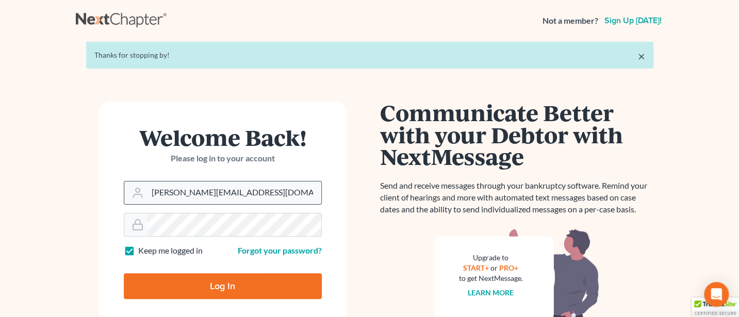 This screenshot has height=317, width=739. What do you see at coordinates (716, 308) in the screenshot?
I see `div: TrustedSite Certified` at bounding box center [716, 308].